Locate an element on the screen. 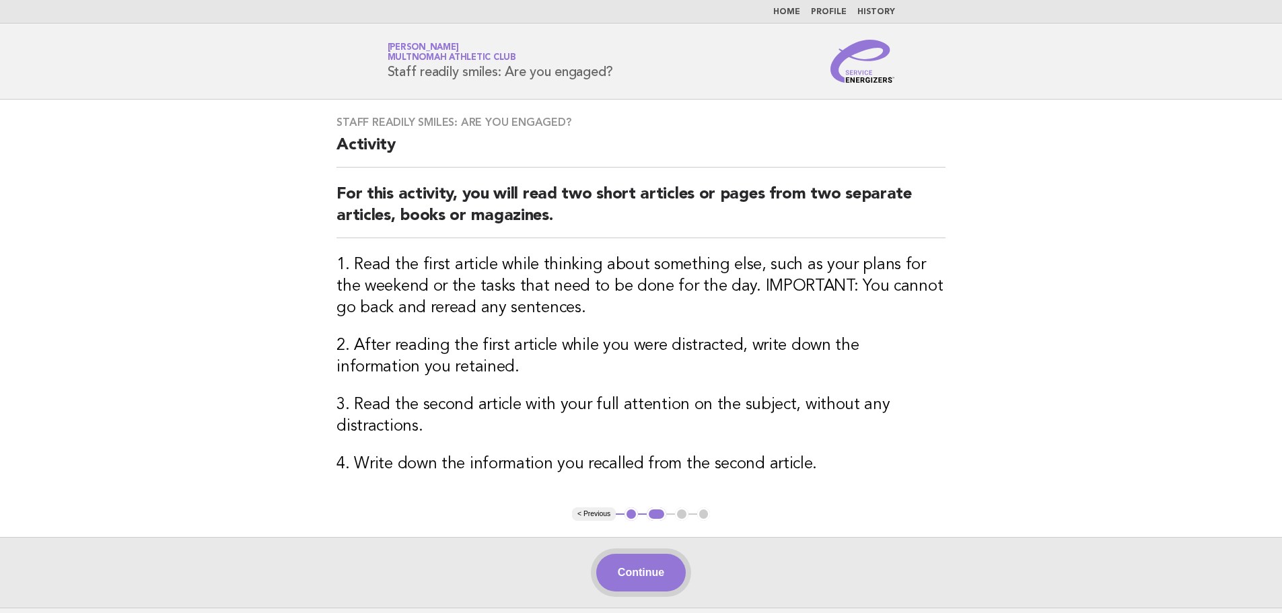  button: 1 is located at coordinates (631, 514).